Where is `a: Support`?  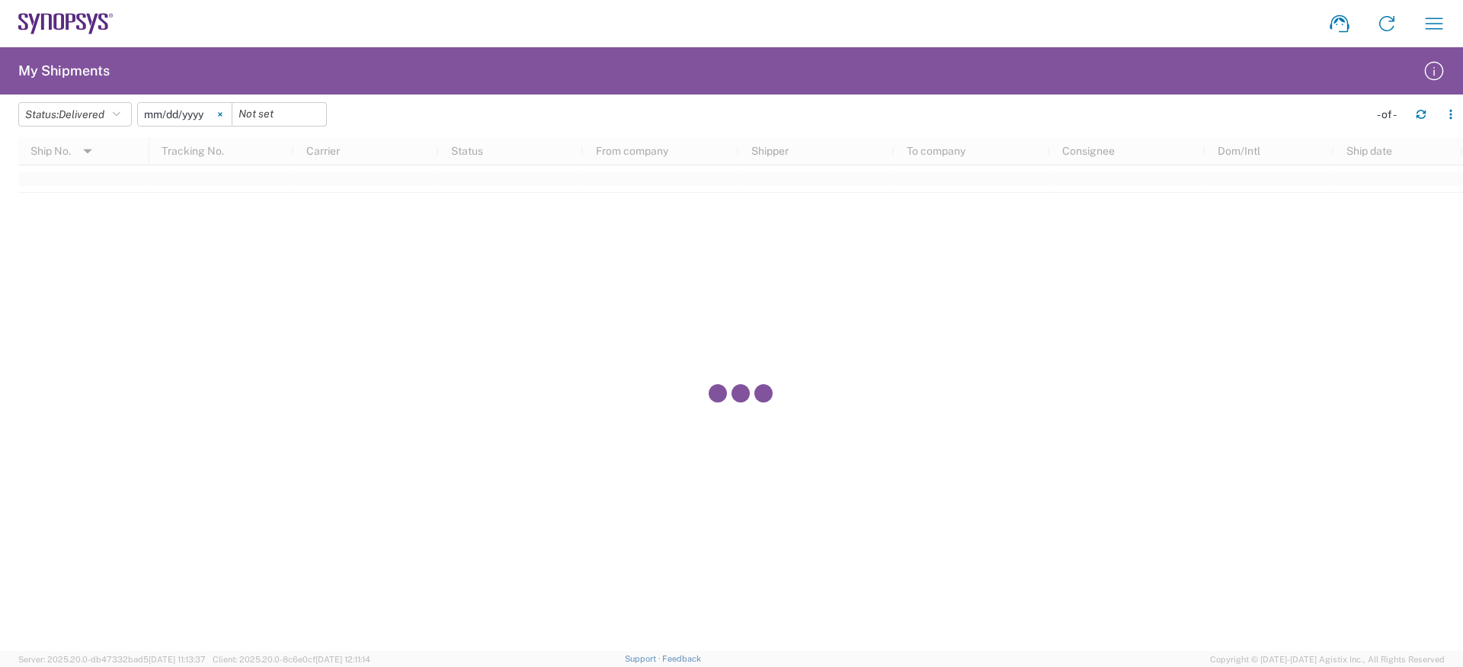
a: Support is located at coordinates (644, 658).